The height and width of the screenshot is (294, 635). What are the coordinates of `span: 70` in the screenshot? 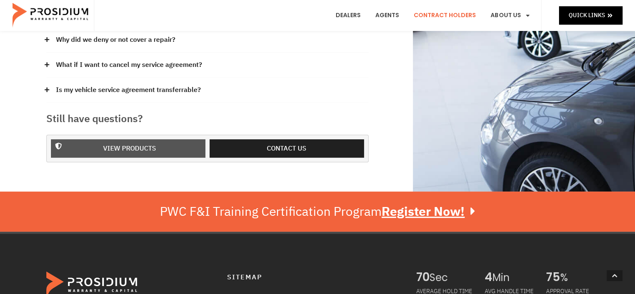 It's located at (423, 277).